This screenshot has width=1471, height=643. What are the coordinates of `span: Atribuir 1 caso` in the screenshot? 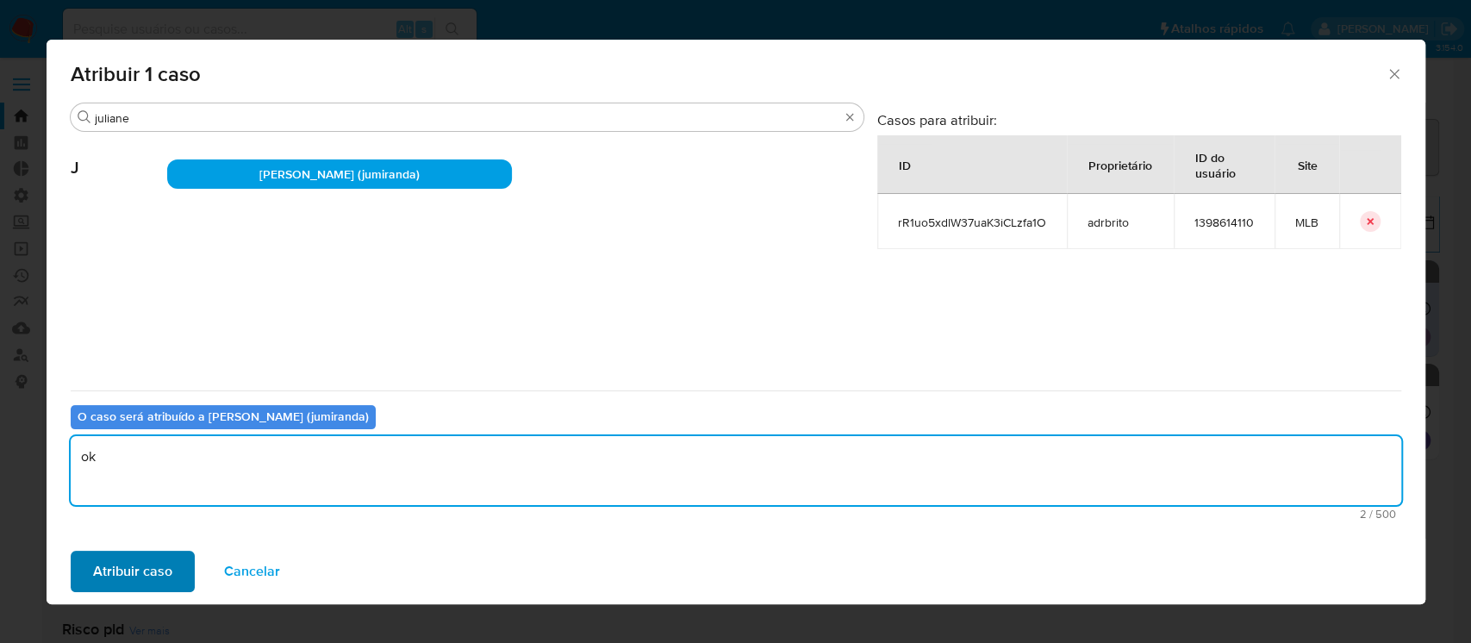 It's located at (728, 74).